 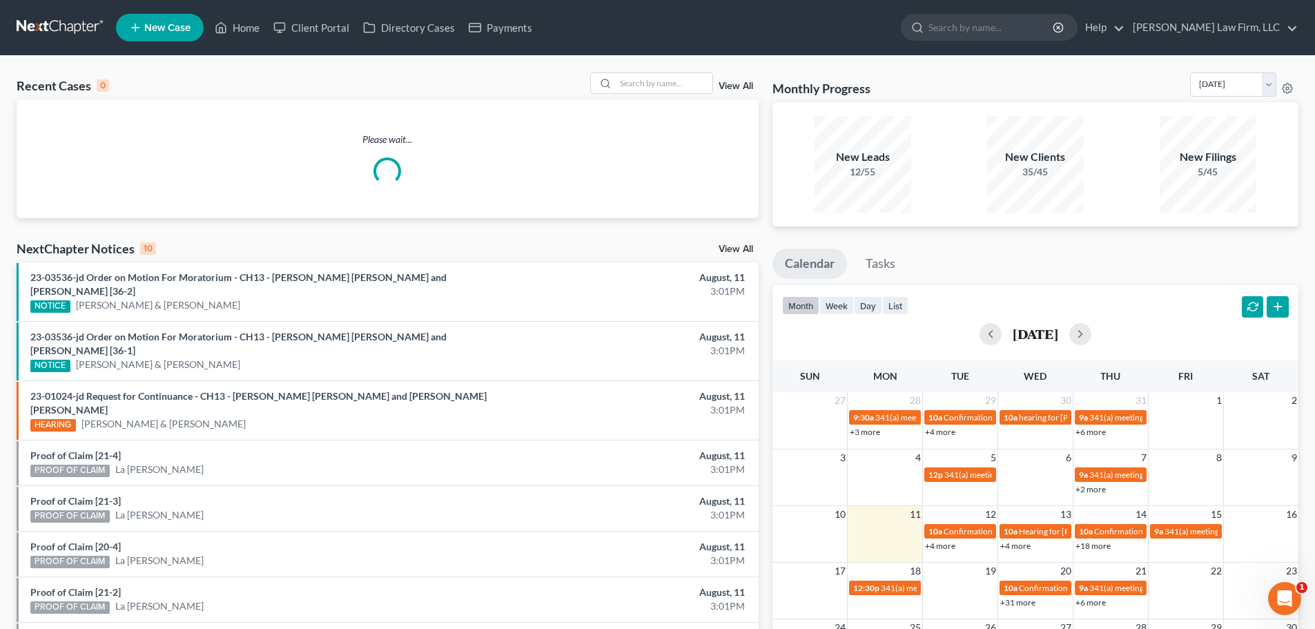 What do you see at coordinates (1208, 172) in the screenshot?
I see `div: 5/45` at bounding box center [1208, 172].